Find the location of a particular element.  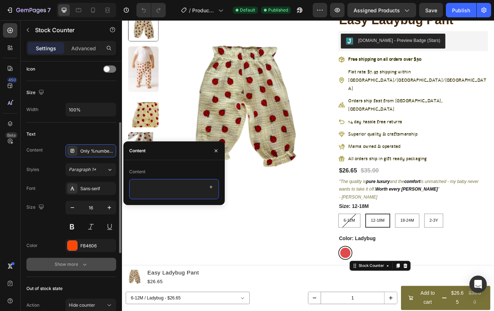

span: Hide counter is located at coordinates (82, 305).